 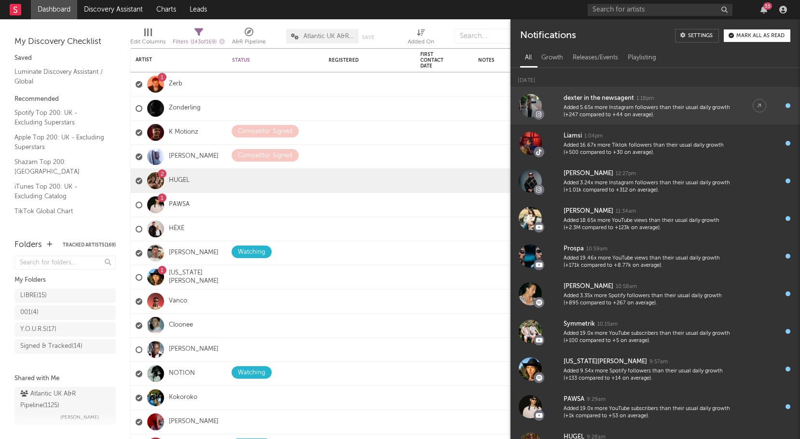 What do you see at coordinates (594, 136) in the screenshot?
I see `div: 1:04pm` at bounding box center [594, 136].